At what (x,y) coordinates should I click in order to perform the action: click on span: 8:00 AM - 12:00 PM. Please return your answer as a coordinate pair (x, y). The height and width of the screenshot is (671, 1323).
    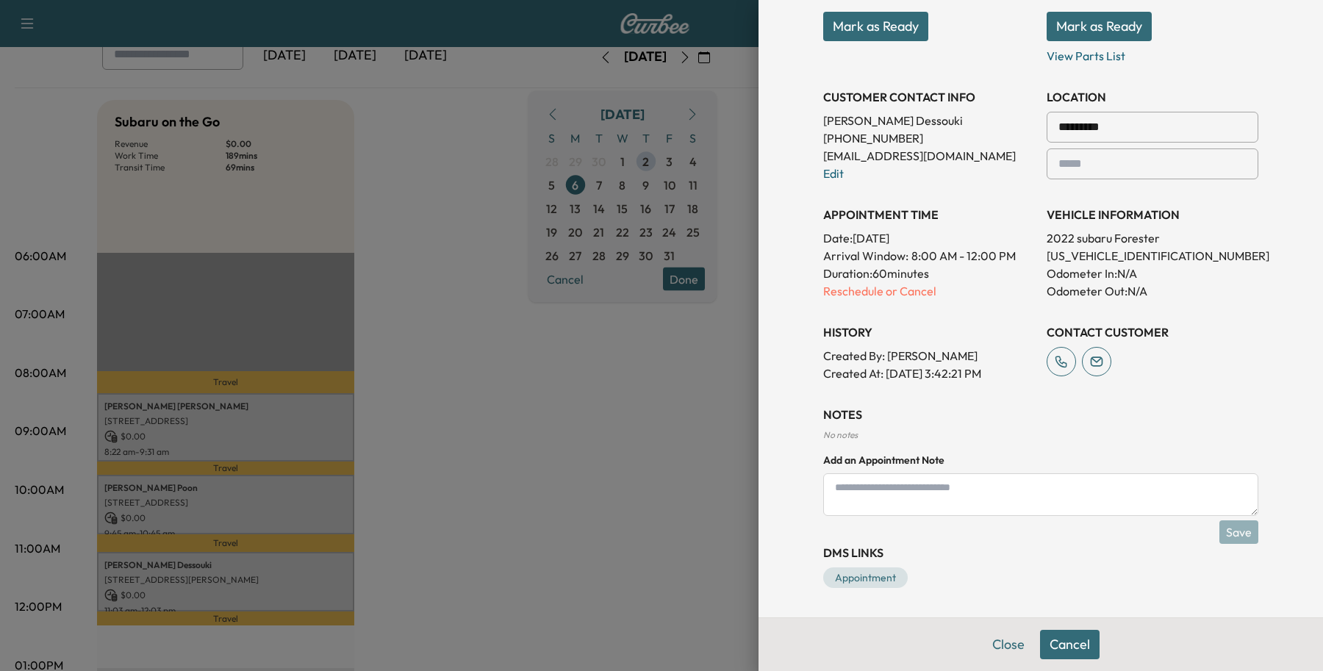
    Looking at the image, I should click on (963, 256).